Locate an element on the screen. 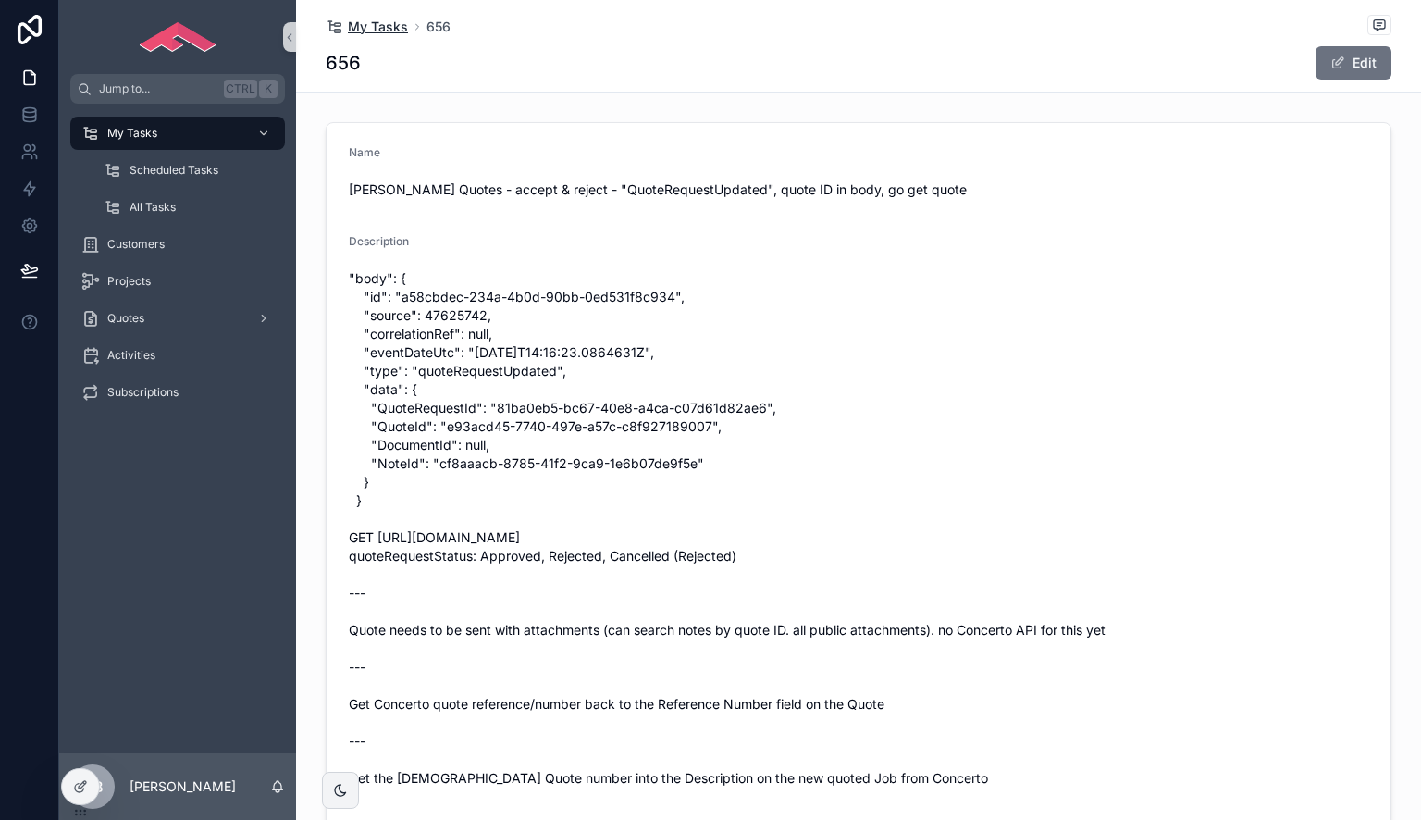 This screenshot has height=820, width=1421. span: Customers is located at coordinates (136, 244).